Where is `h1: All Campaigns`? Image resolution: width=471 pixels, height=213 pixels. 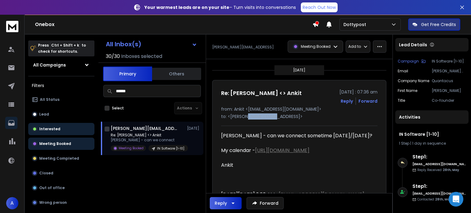
h1: All Campaigns is located at coordinates (49, 65).